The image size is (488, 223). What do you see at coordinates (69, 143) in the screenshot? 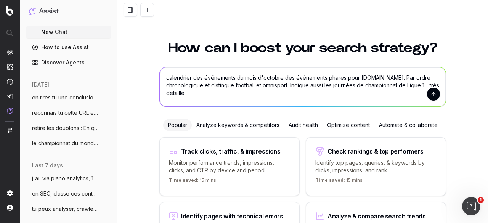
I see `button: le championnat du monde masculin de vole` at bounding box center [69, 143].